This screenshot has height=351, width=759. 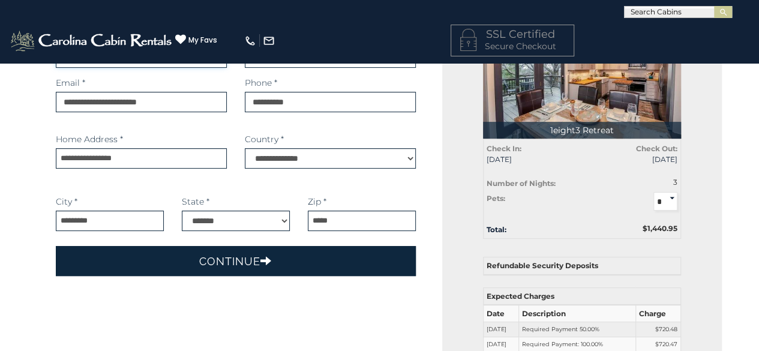 I want to click on strong: Check Out:, so click(x=657, y=148).